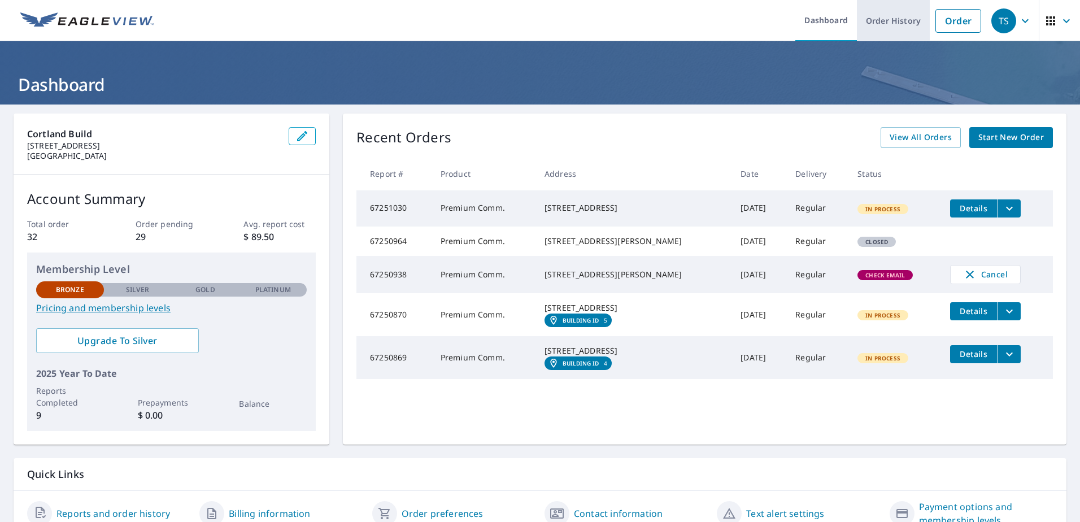  What do you see at coordinates (70, 397) in the screenshot?
I see `p: Reports Completed` at bounding box center [70, 397].